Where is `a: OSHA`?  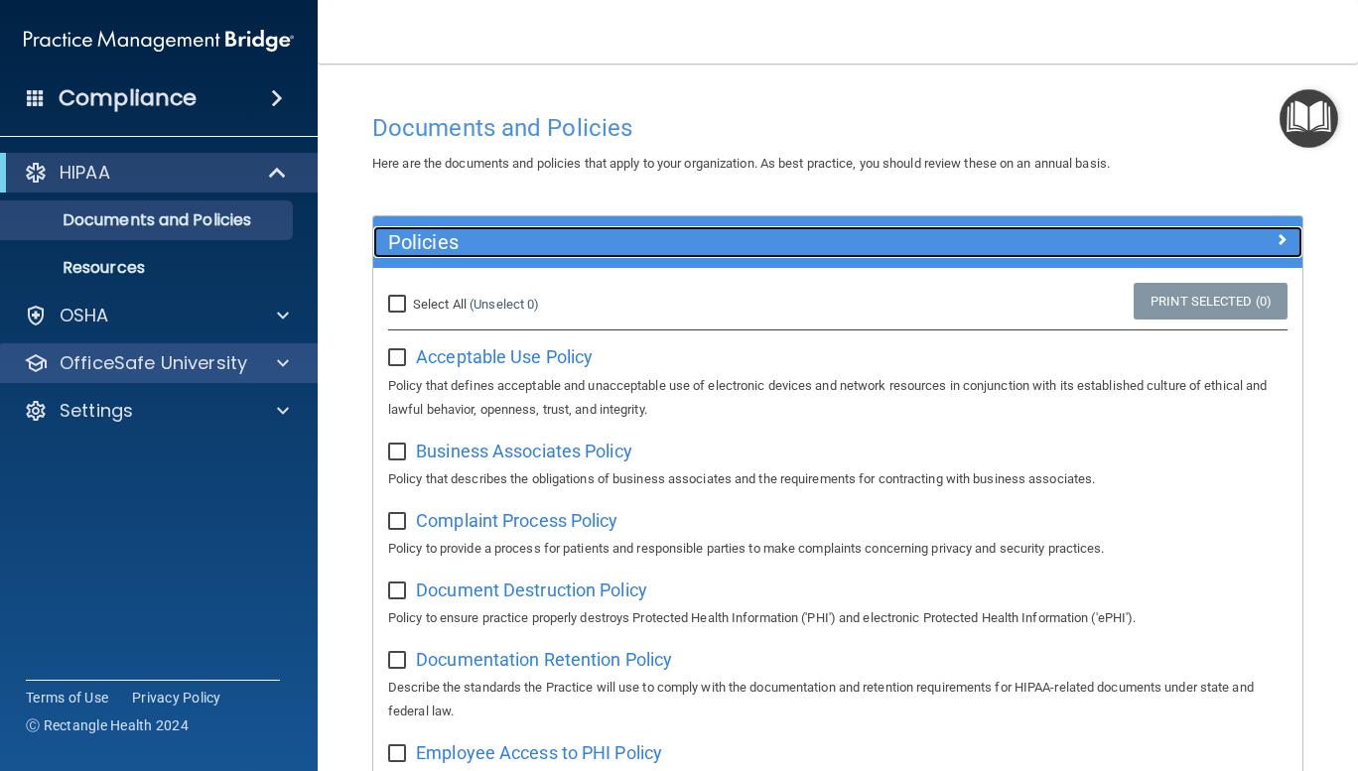
a: OSHA is located at coordinates (156, 316).